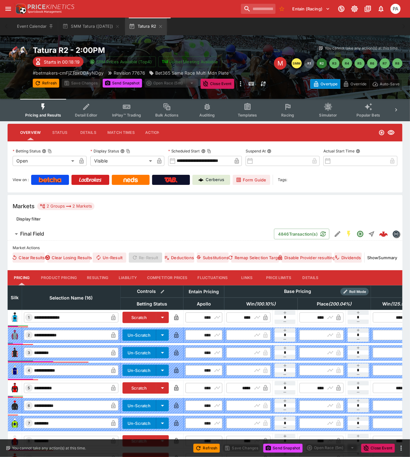  Describe the element at coordinates (396, 234) in the screenshot. I see `div: betmakers` at that location.